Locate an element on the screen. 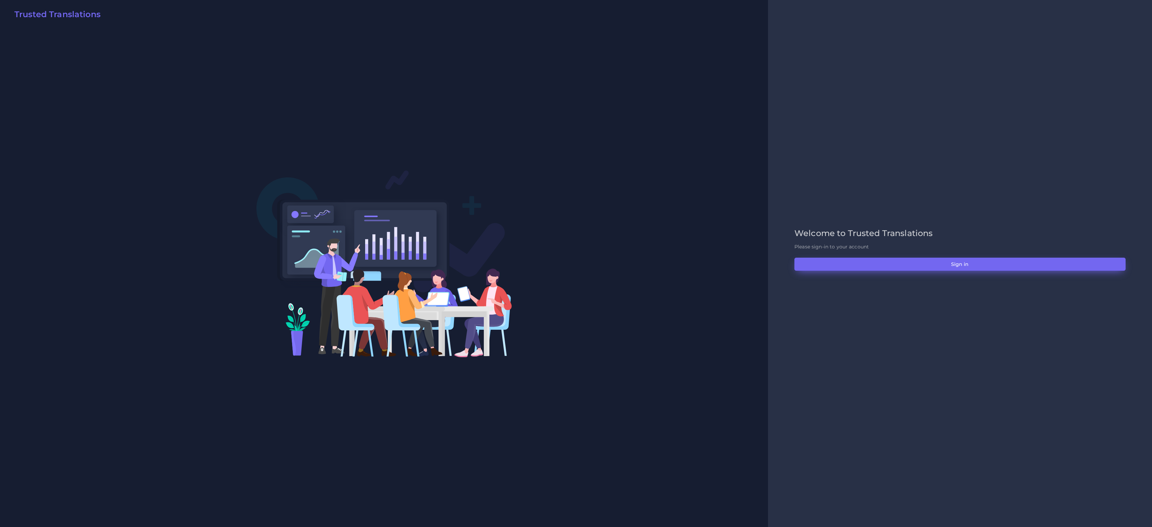 This screenshot has width=1152, height=527. button: Sign in is located at coordinates (960, 264).